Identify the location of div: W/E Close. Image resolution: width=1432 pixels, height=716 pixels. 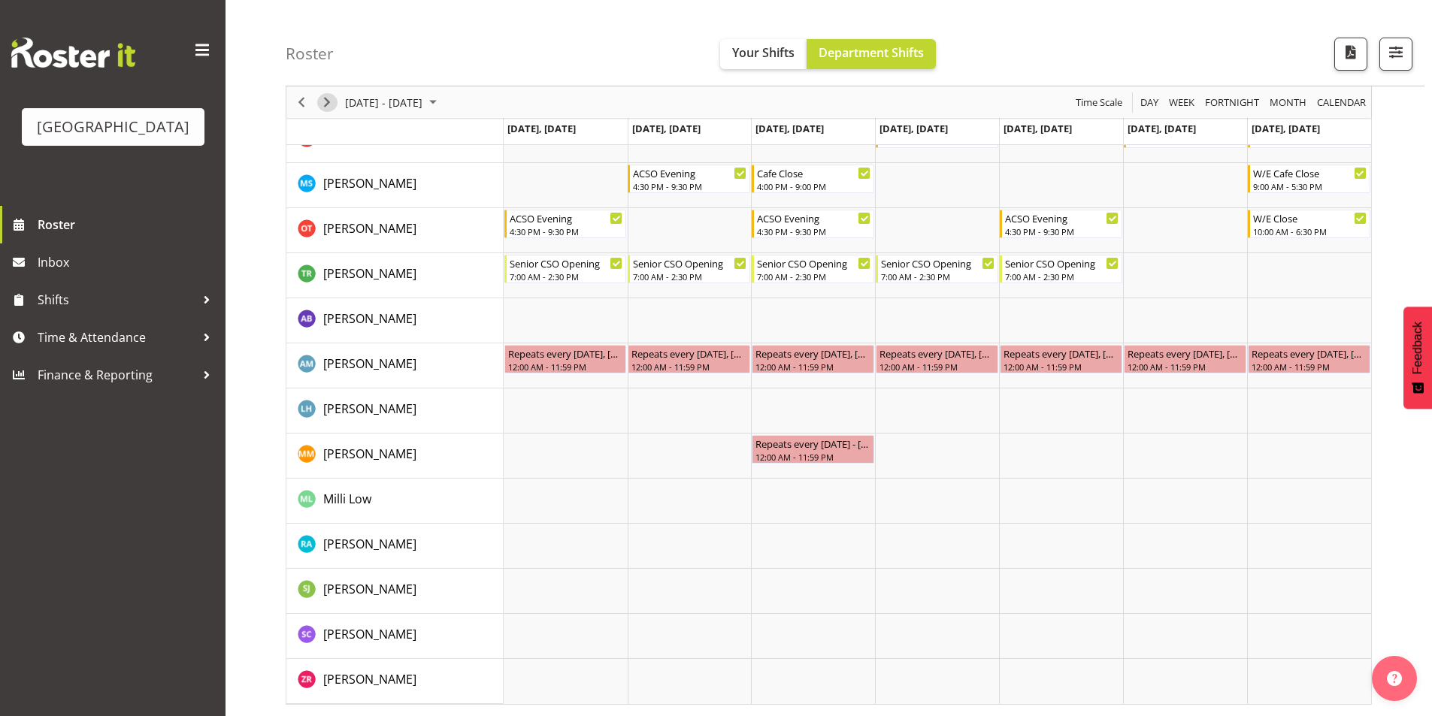
(1309, 218).